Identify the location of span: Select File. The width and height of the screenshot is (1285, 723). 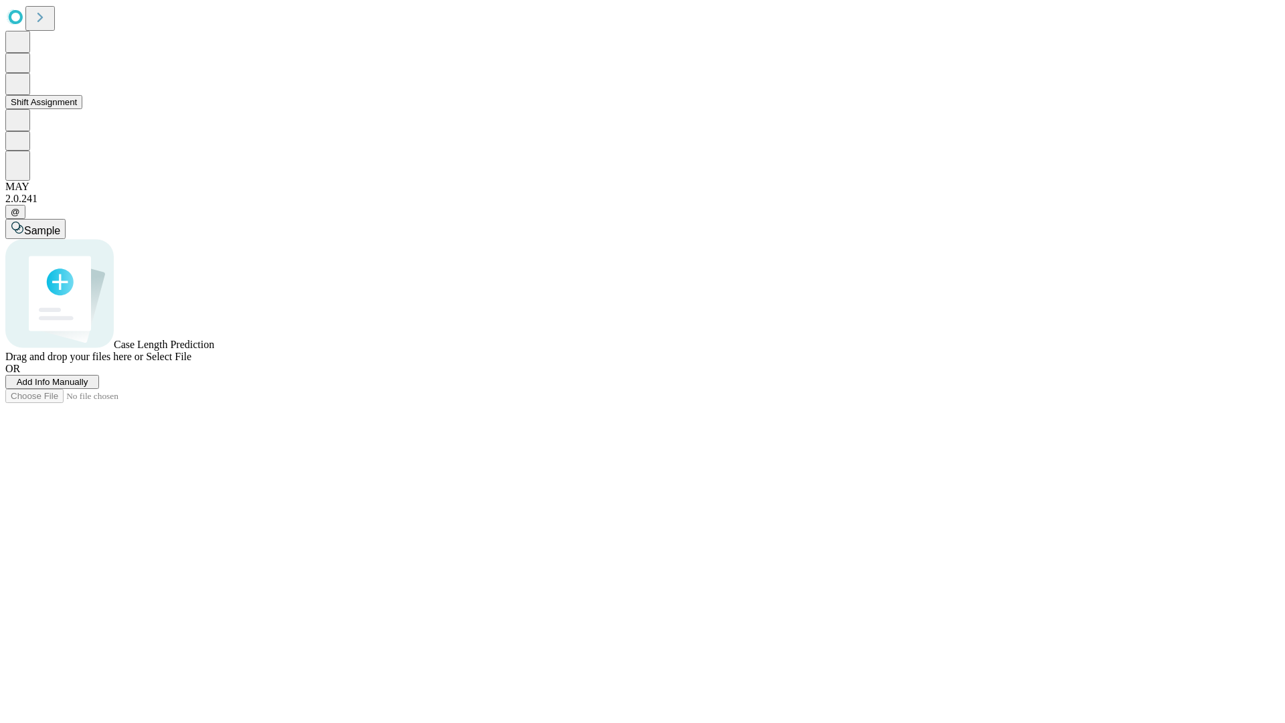
(169, 356).